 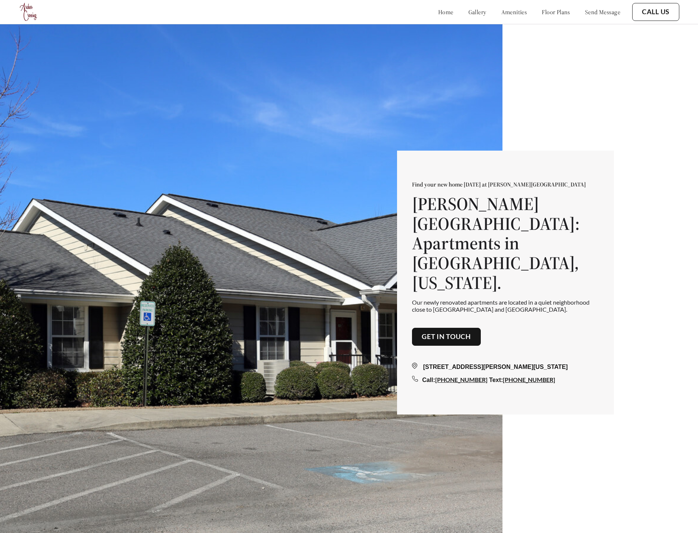 I want to click on span: Text:, so click(x=496, y=380).